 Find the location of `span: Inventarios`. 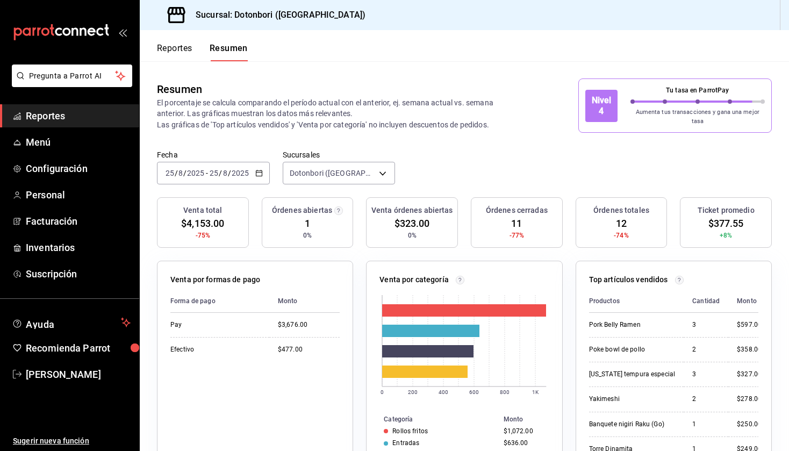

span: Inventarios is located at coordinates (78, 247).